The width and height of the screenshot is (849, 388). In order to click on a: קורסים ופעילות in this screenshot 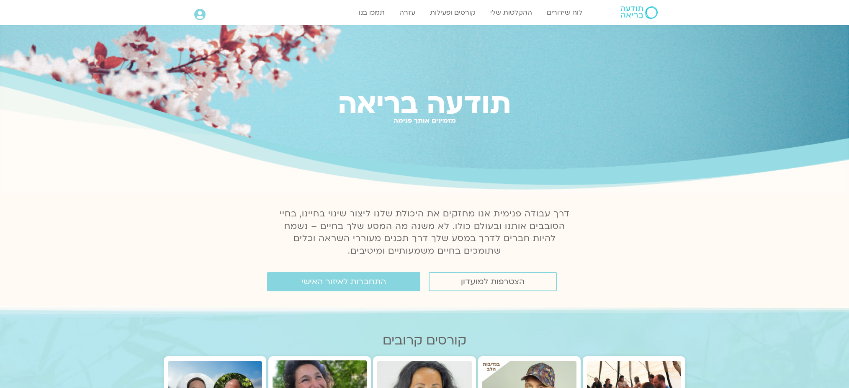, I will do `click(453, 13)`.